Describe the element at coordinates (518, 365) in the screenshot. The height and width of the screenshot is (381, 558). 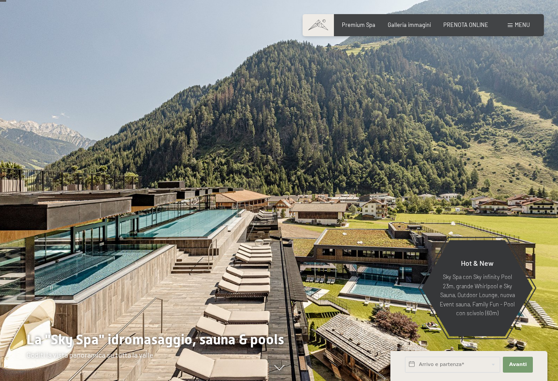
I see `span: Avanti` at that location.